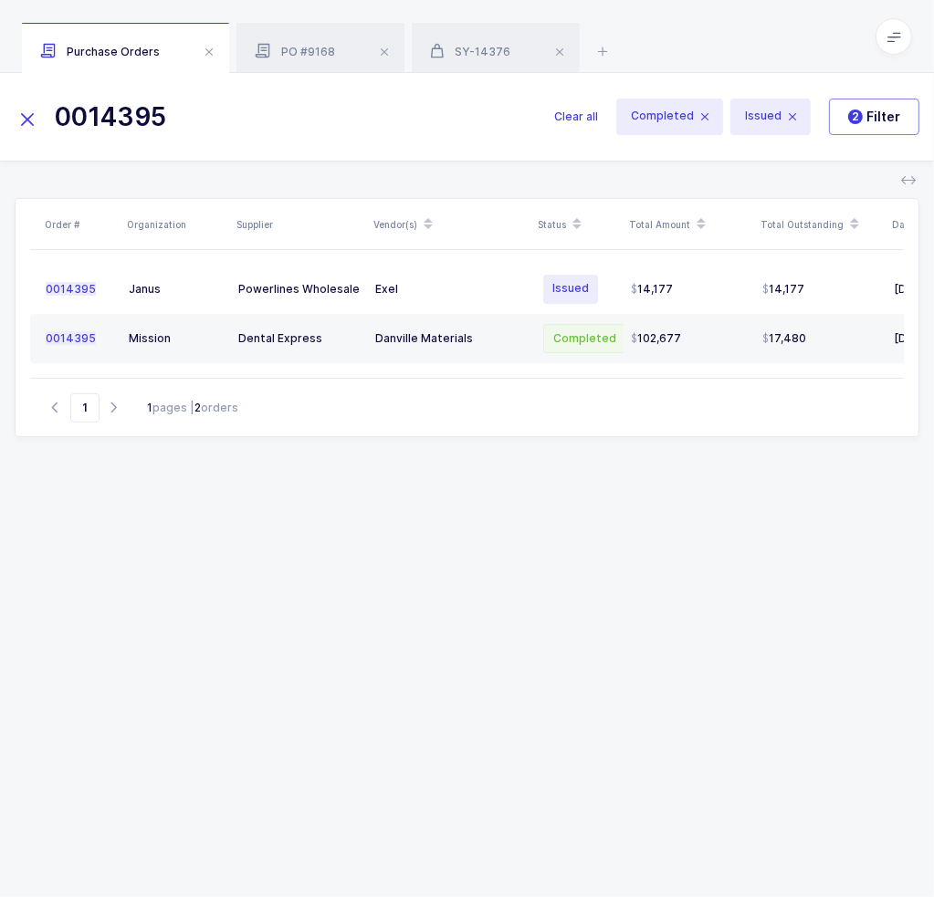  I want to click on span: Go to, so click(85, 408).